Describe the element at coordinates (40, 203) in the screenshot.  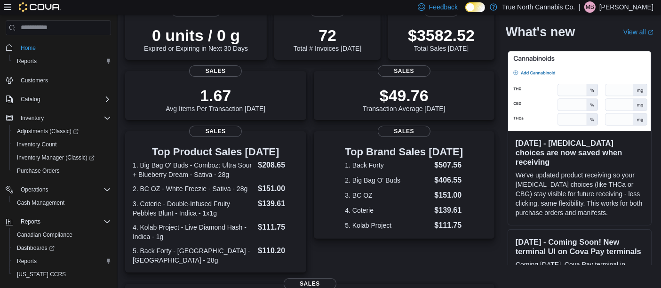
I see `a: Cash Management` at that location.